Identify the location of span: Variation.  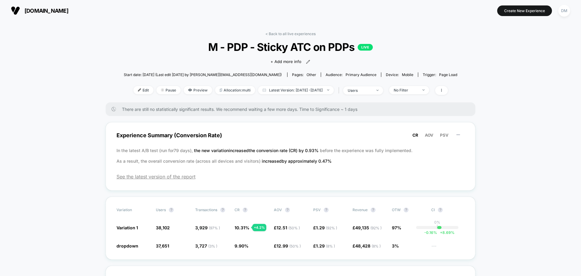
(133, 210).